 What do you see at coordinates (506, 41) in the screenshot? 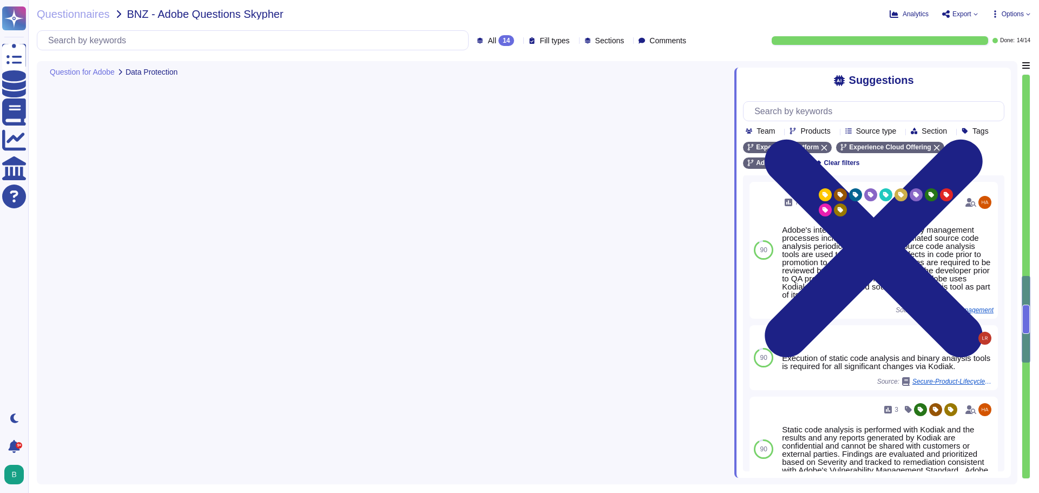
I see `div: 14` at bounding box center [506, 41].